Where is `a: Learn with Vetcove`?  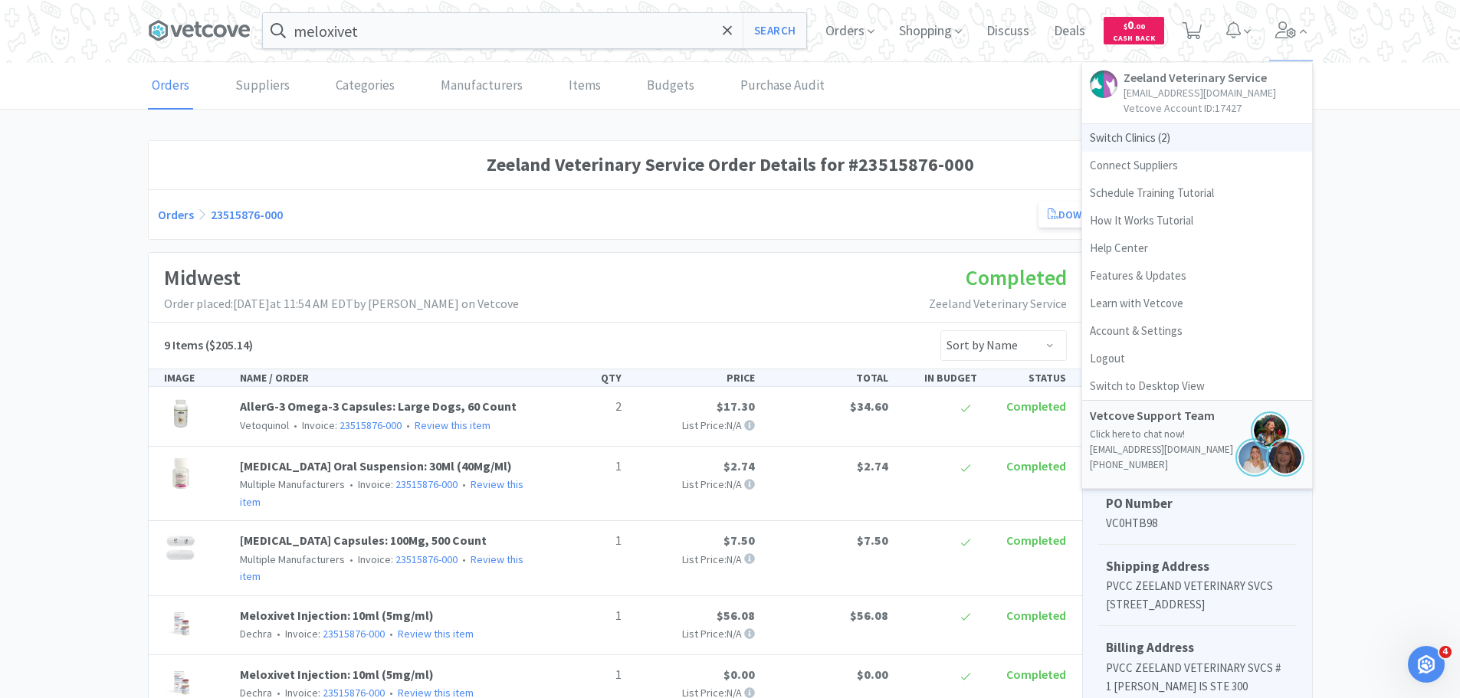 a: Learn with Vetcove is located at coordinates (1197, 304).